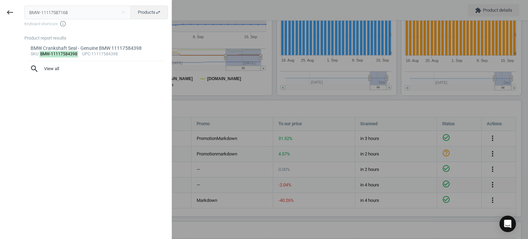  I want to click on div: BMW Crankshaft Seal - Genuine BMW 11117584398, so click(96, 48).